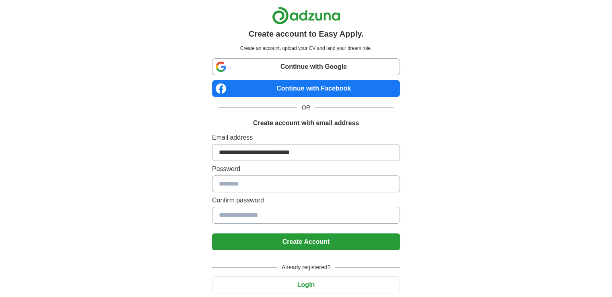 The image size is (612, 297). Describe the element at coordinates (306, 48) in the screenshot. I see `p: Create an account, upload your CV and land your dream role.` at that location.